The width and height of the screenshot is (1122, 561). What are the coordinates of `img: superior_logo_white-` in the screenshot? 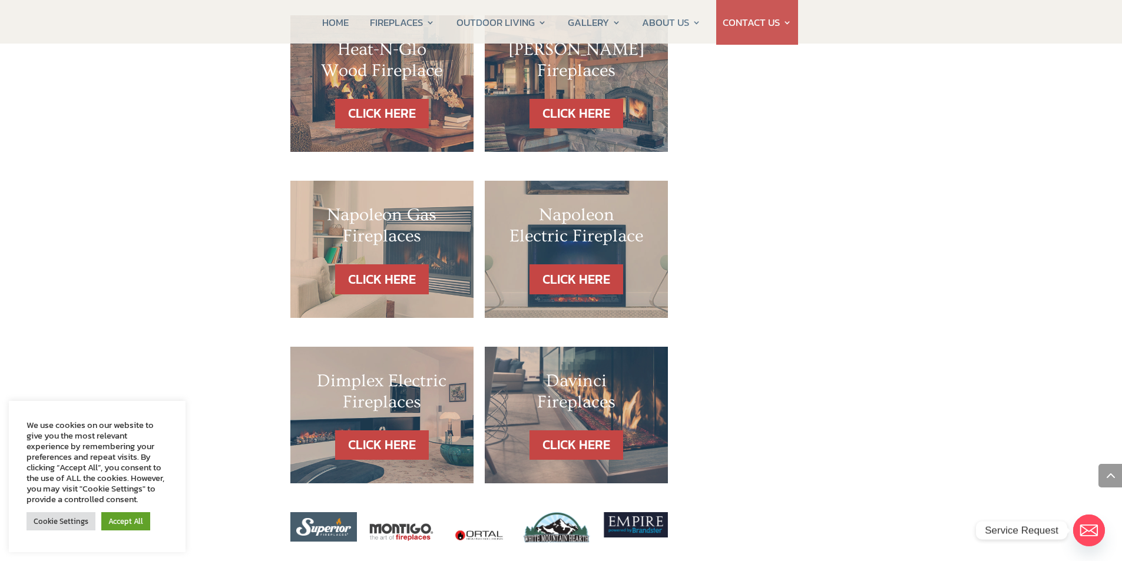 It's located at (323, 526).